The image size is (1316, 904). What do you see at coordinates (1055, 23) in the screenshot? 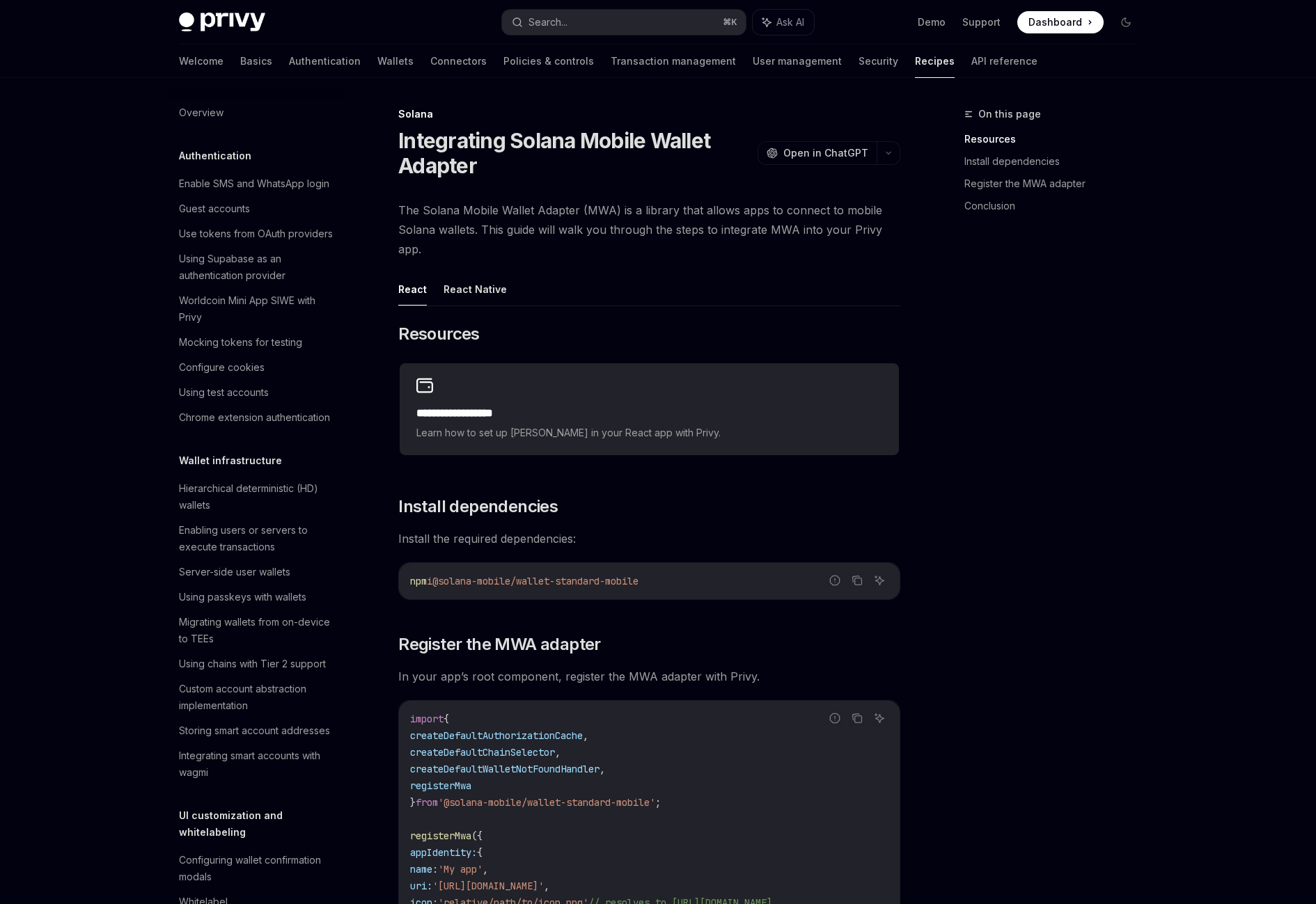
I see `span: Dashboard` at bounding box center [1055, 23].